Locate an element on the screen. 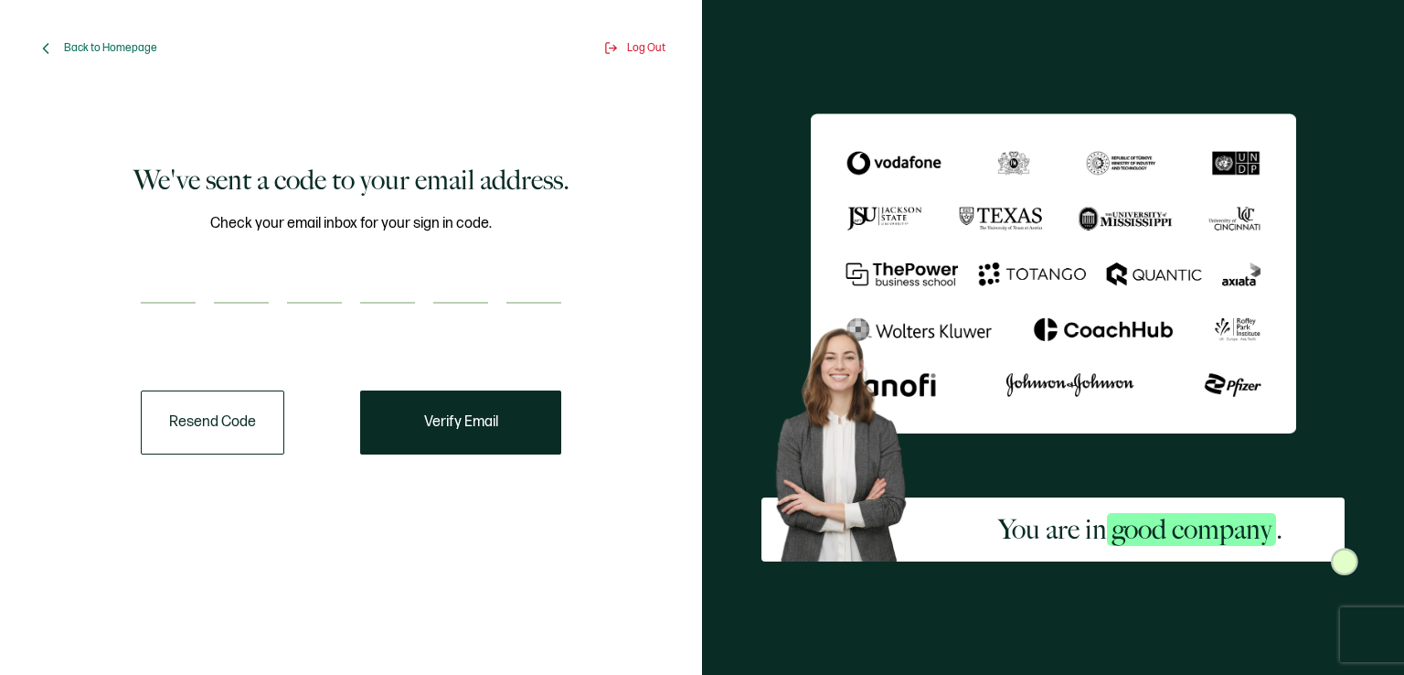  span: Verify Email is located at coordinates (461, 422).